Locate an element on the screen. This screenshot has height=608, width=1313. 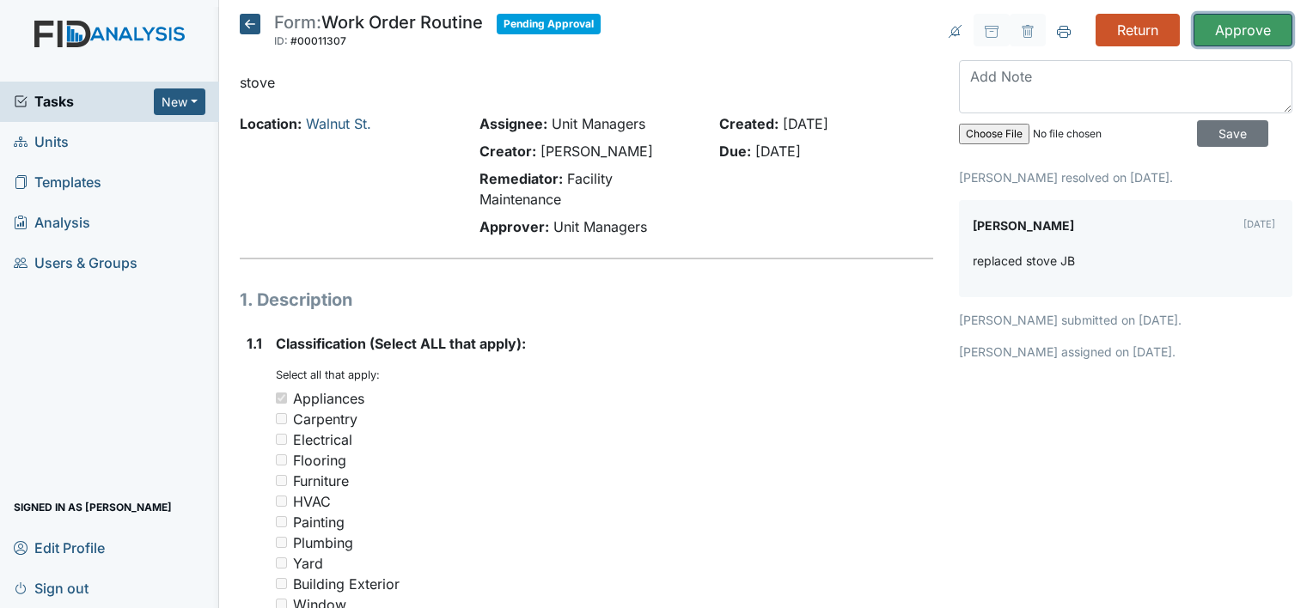
strong: Remediator: is located at coordinates (521, 179).